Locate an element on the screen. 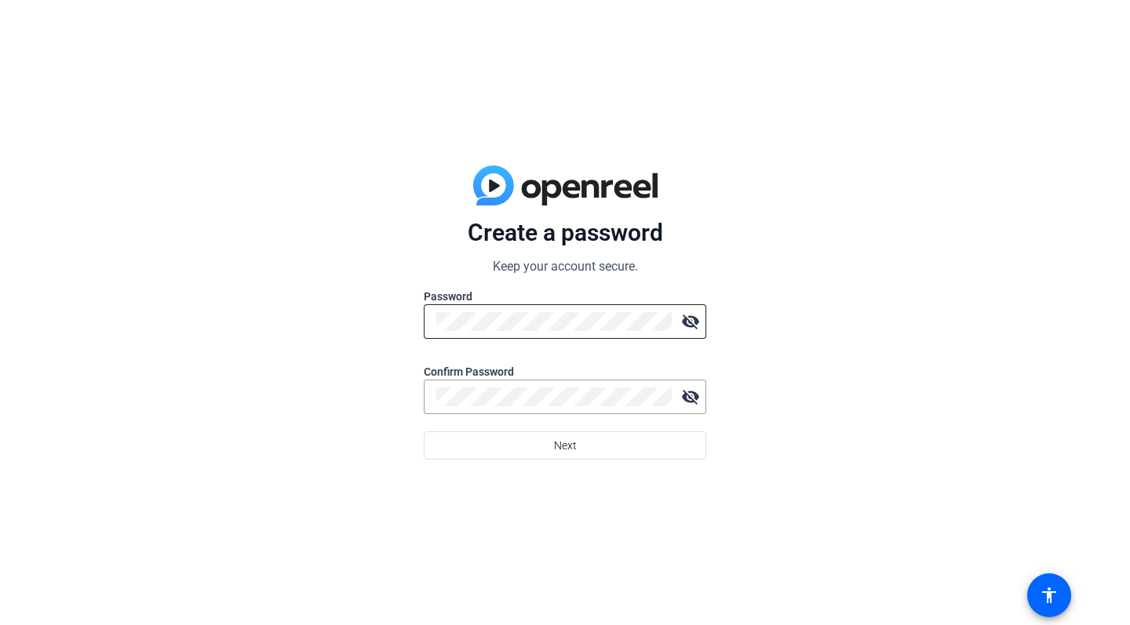  label: Password is located at coordinates (565, 297).